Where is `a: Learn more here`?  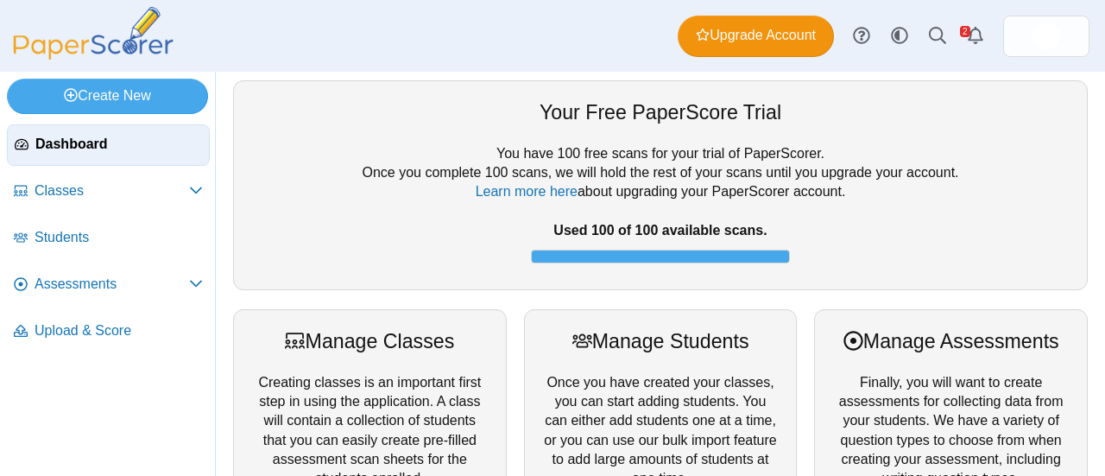 a: Learn more here is located at coordinates (527, 191).